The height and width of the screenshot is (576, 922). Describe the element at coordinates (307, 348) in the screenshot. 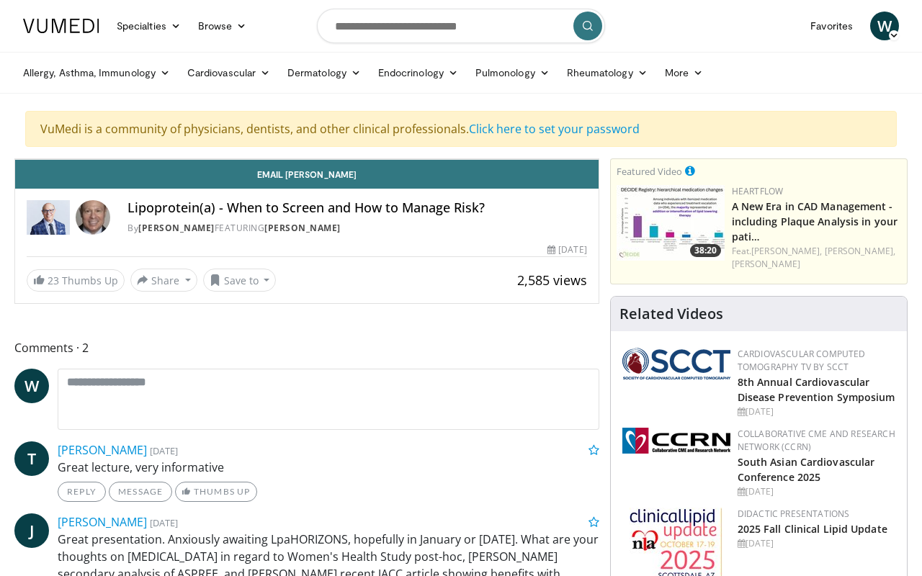

I see `span: Comments 2` at that location.